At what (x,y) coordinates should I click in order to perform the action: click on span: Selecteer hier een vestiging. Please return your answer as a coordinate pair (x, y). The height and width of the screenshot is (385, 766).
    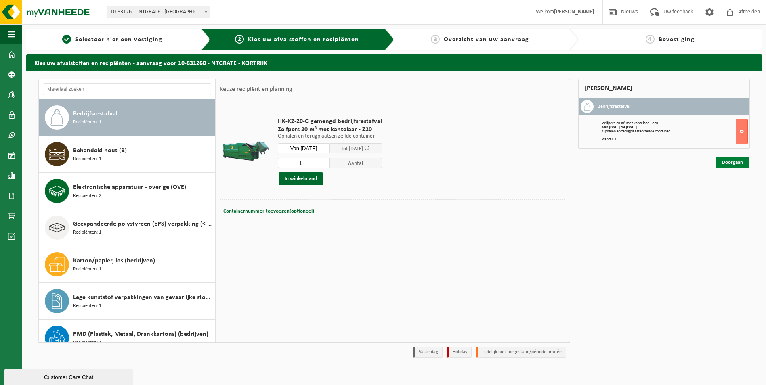
    Looking at the image, I should click on (119, 40).